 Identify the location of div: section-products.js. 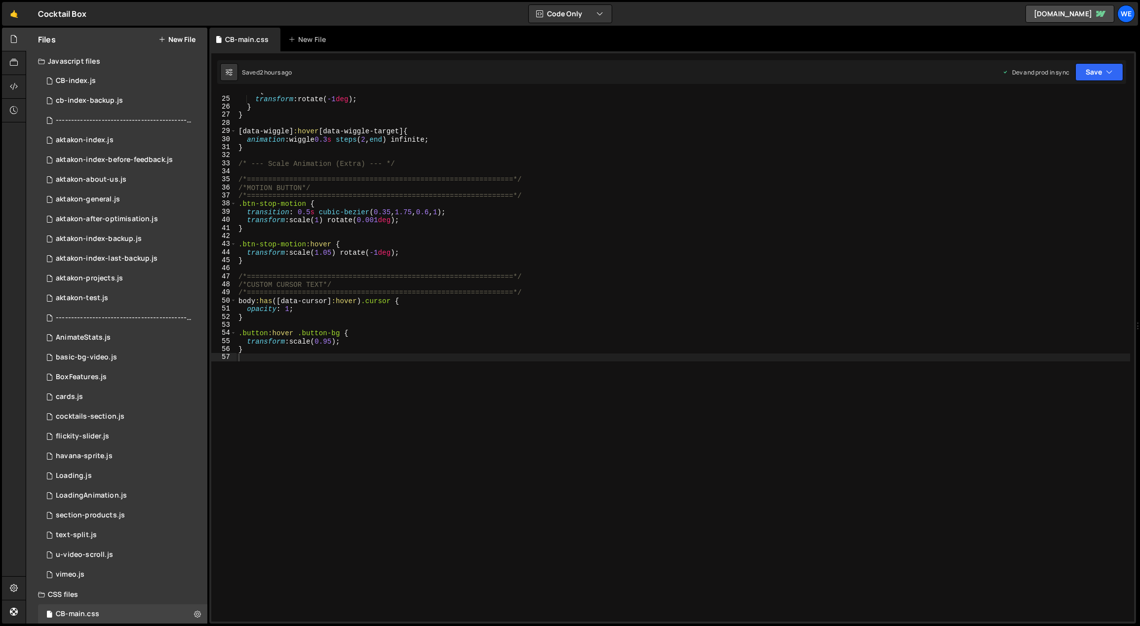
(90, 516).